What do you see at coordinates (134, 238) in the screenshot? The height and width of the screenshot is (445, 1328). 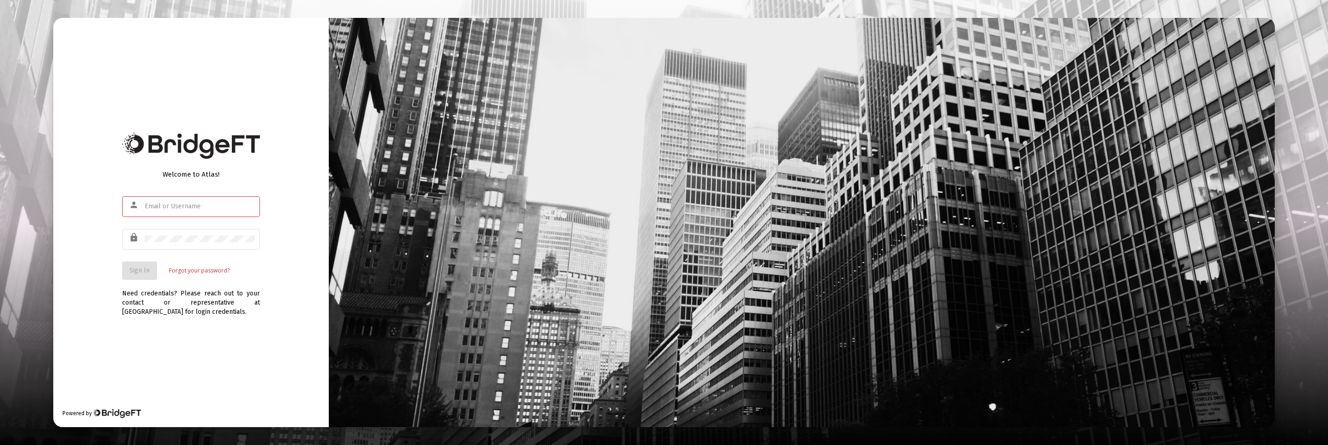 I see `mat-icon: lock` at bounding box center [134, 238].